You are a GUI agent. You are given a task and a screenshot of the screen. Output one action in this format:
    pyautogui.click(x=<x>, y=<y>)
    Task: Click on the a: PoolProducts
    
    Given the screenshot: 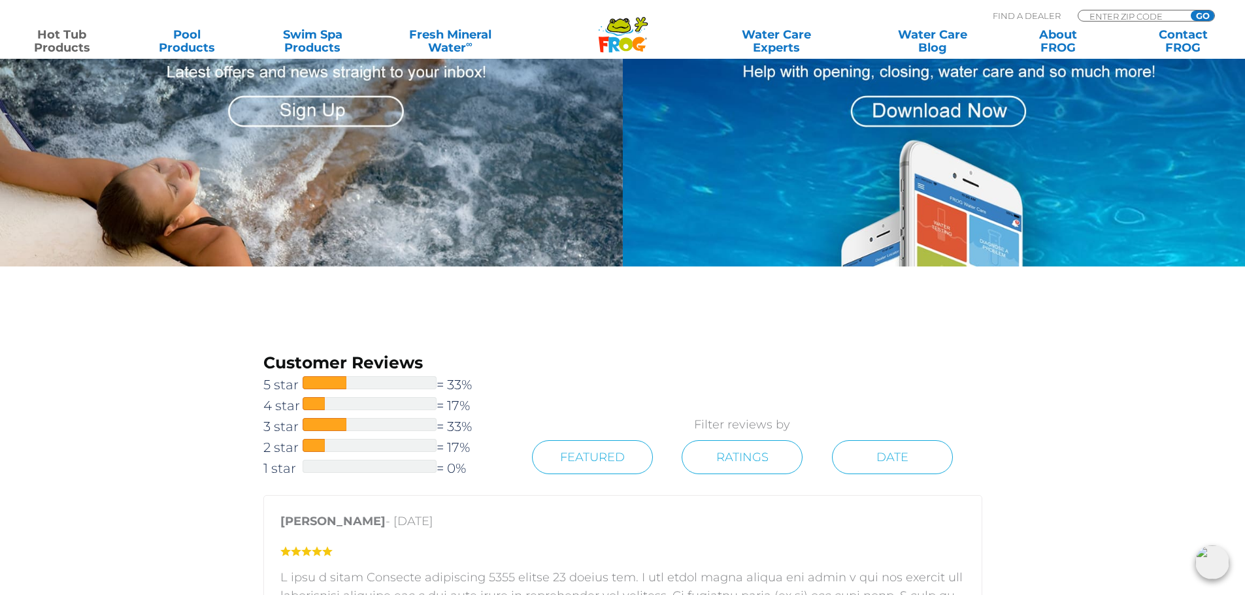 What is the action you would take?
    pyautogui.click(x=187, y=41)
    